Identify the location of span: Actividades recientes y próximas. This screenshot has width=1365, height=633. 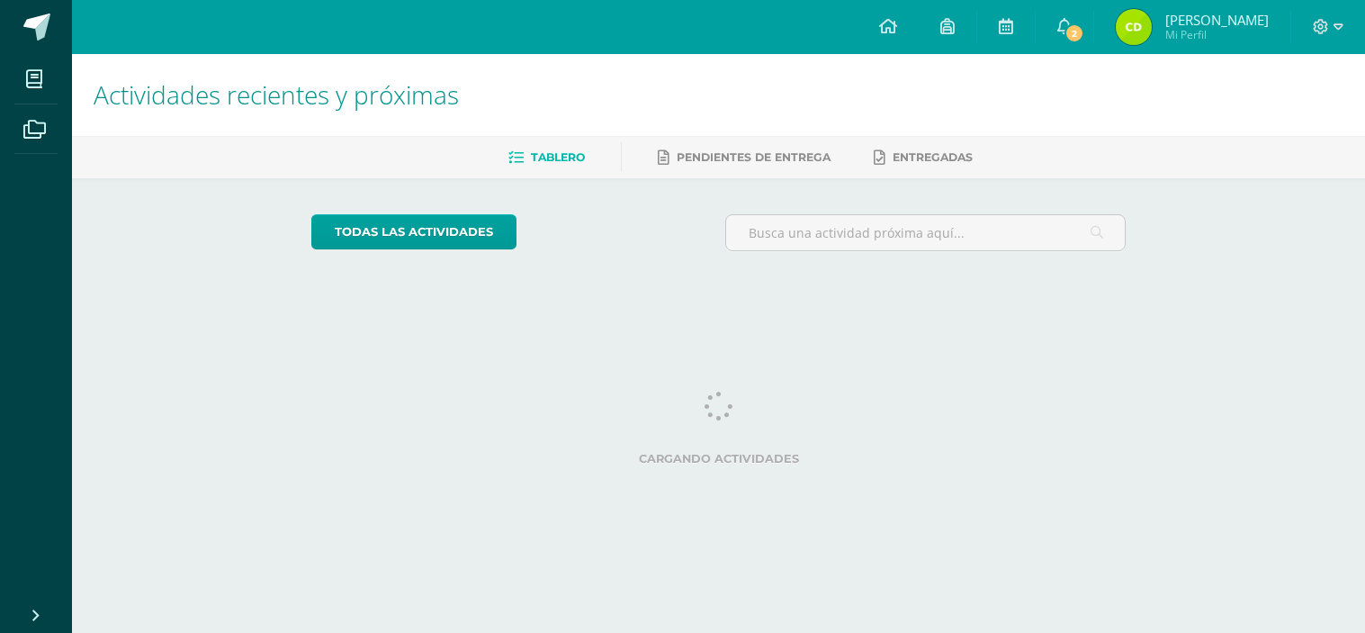
(276, 95).